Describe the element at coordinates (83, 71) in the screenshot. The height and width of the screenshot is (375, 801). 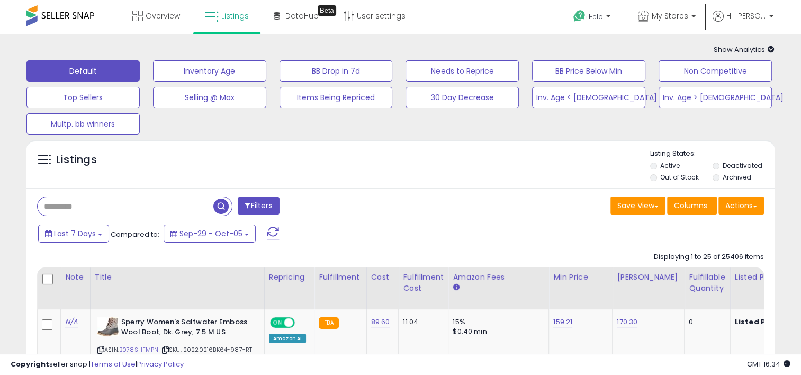
I see `button: Default` at that location.